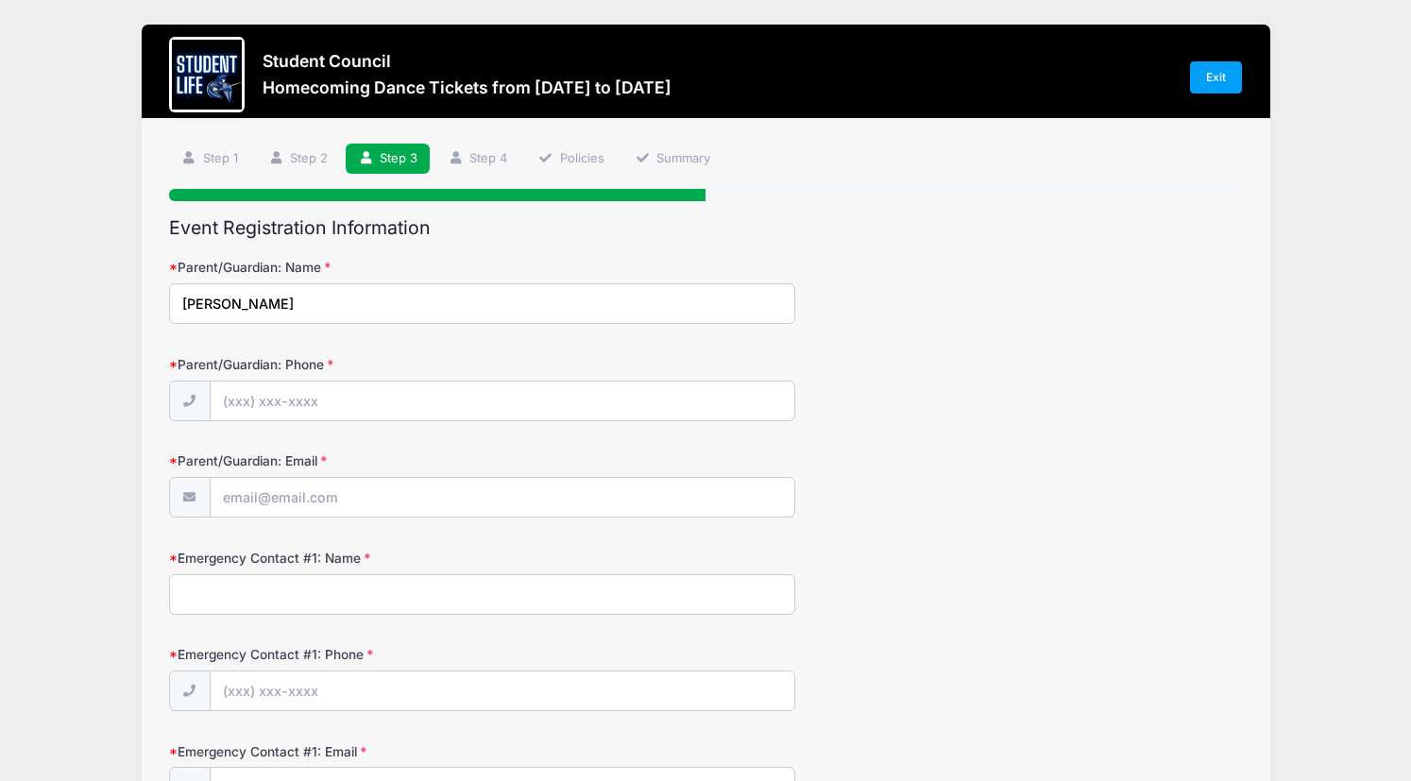 This screenshot has height=781, width=1411. I want to click on a: Step 2, so click(298, 159).